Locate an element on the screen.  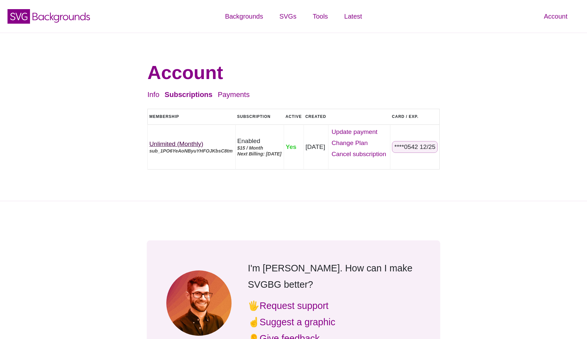
a: Subscriptions is located at coordinates (188, 94).